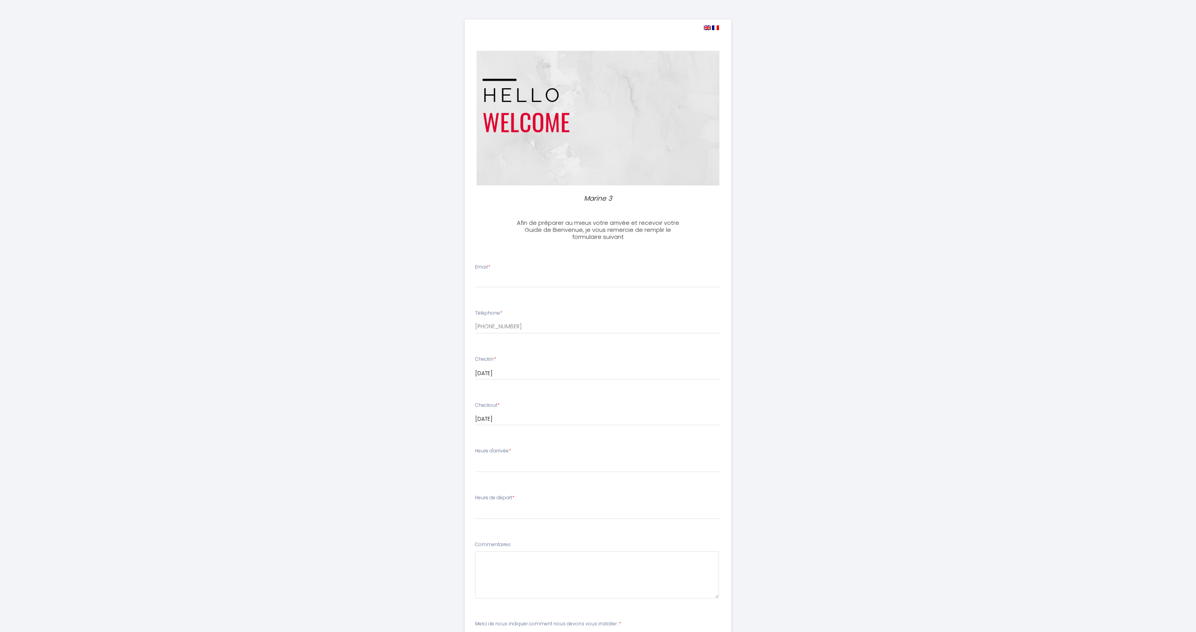  I want to click on img: en.png, so click(707, 28).